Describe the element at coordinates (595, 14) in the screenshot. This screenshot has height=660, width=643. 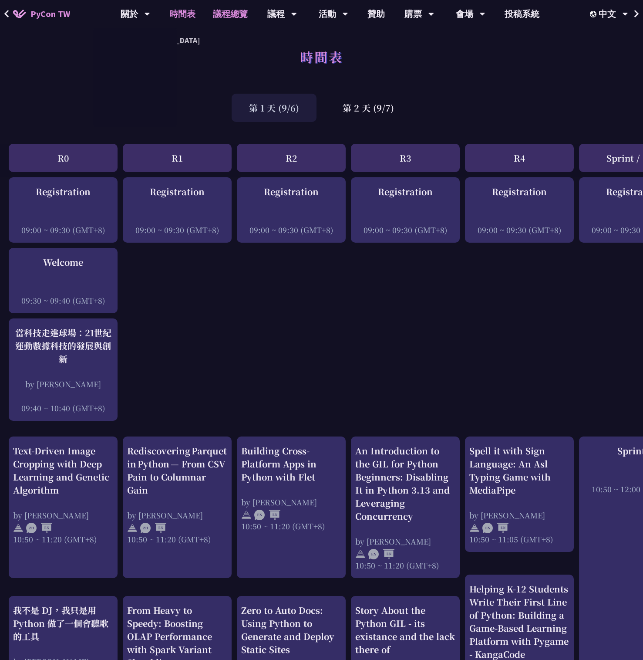
I see `img: Locale Icon` at that location.